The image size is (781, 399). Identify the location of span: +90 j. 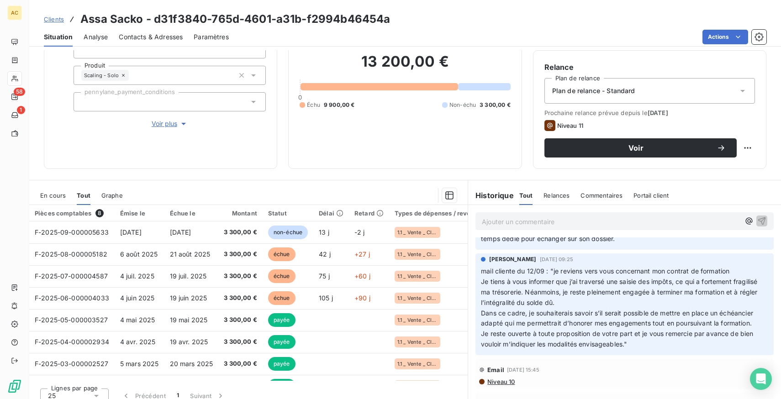
(362, 298).